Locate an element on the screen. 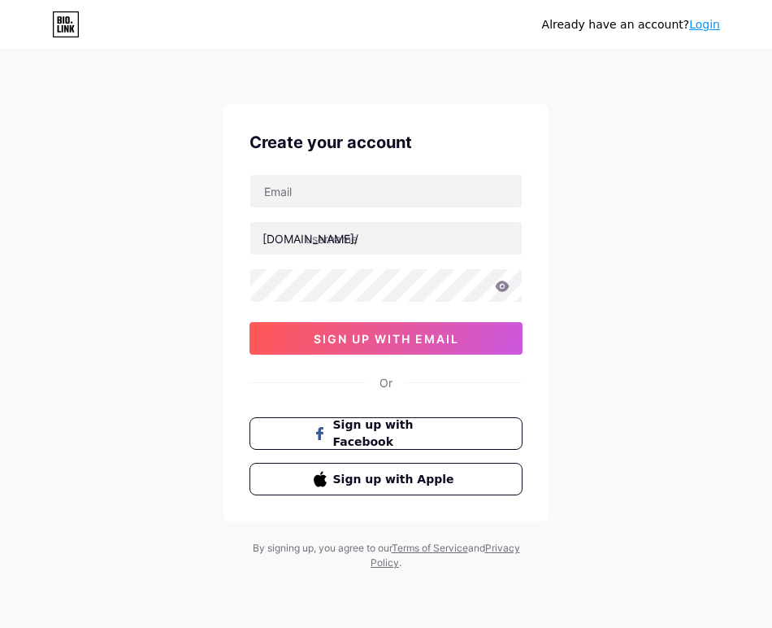  a: Terms of Service is located at coordinates (430, 547).